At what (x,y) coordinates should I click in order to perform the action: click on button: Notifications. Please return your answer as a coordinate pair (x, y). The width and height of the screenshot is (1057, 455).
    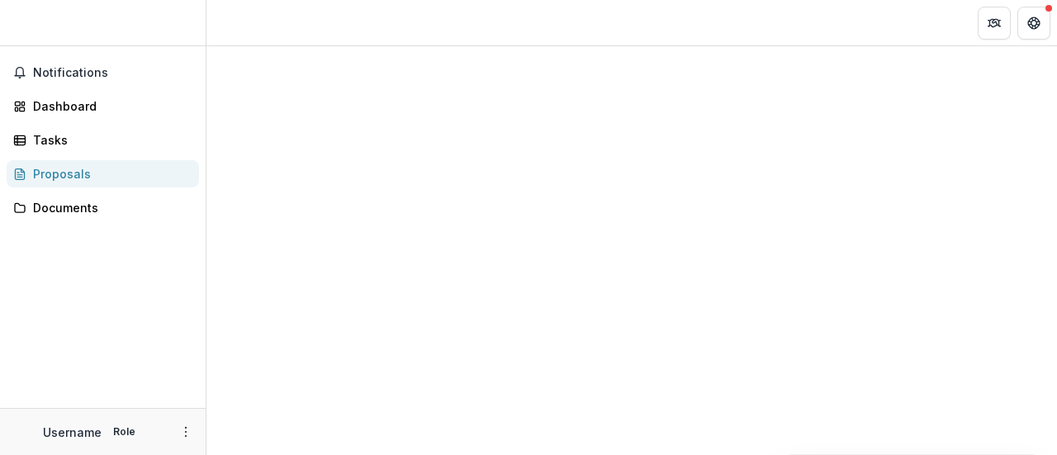
    Looking at the image, I should click on (102, 73).